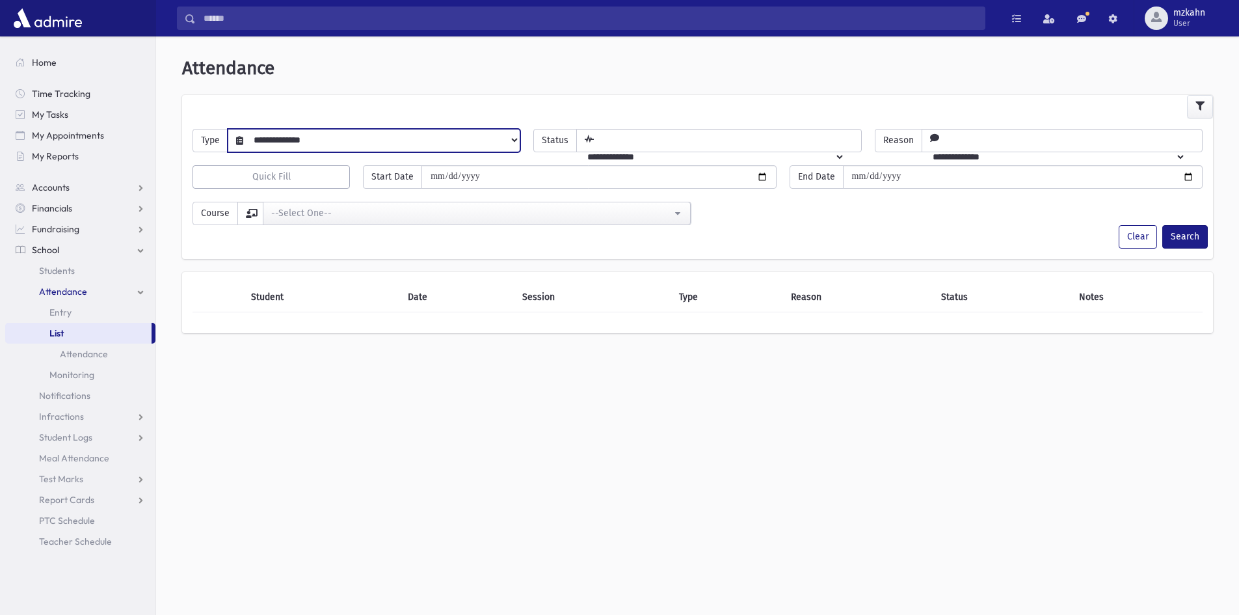 This screenshot has width=1239, height=615. What do you see at coordinates (80, 395) in the screenshot?
I see `a: Notifications` at bounding box center [80, 395].